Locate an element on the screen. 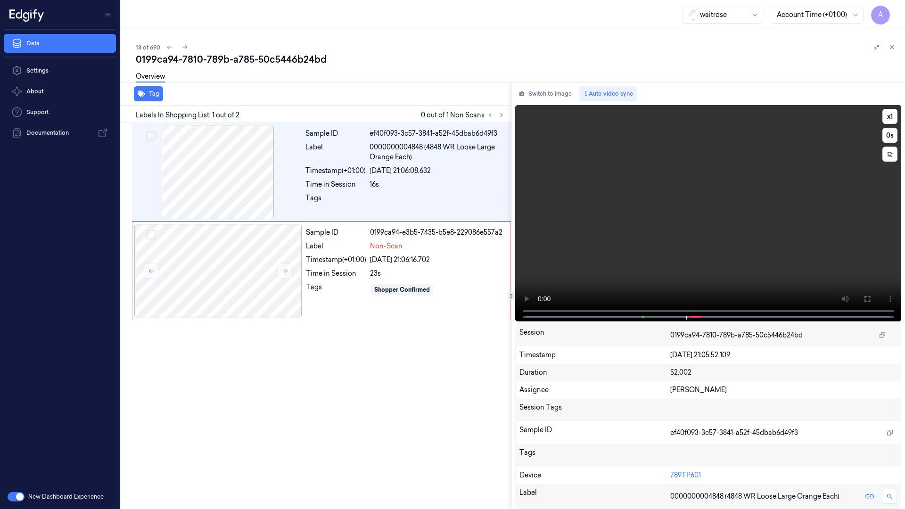  a: Overview is located at coordinates (150, 77).